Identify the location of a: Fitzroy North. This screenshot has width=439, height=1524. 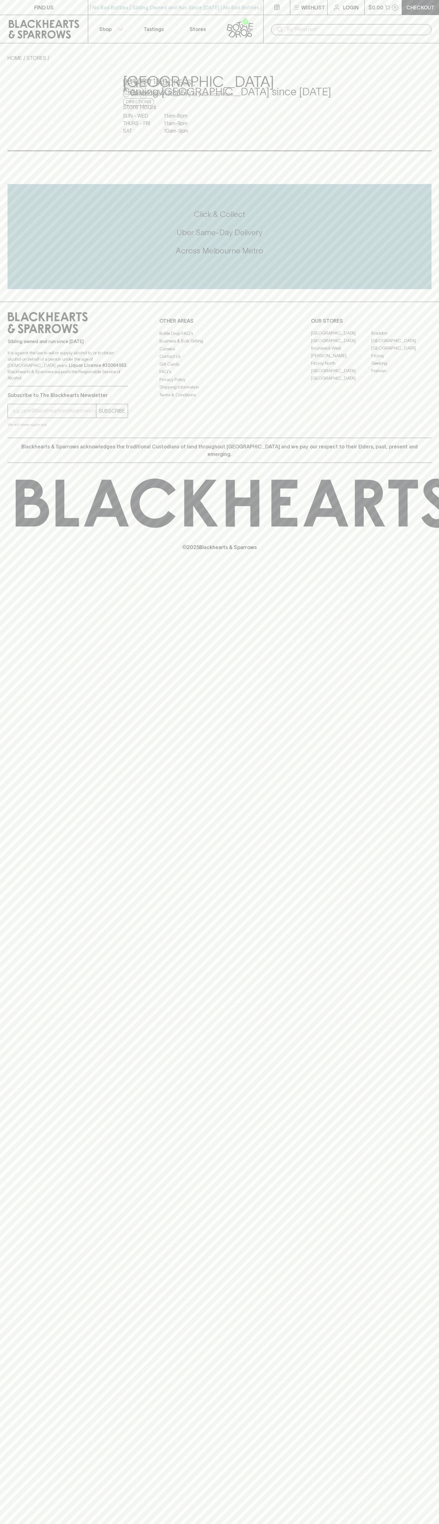
(341, 363).